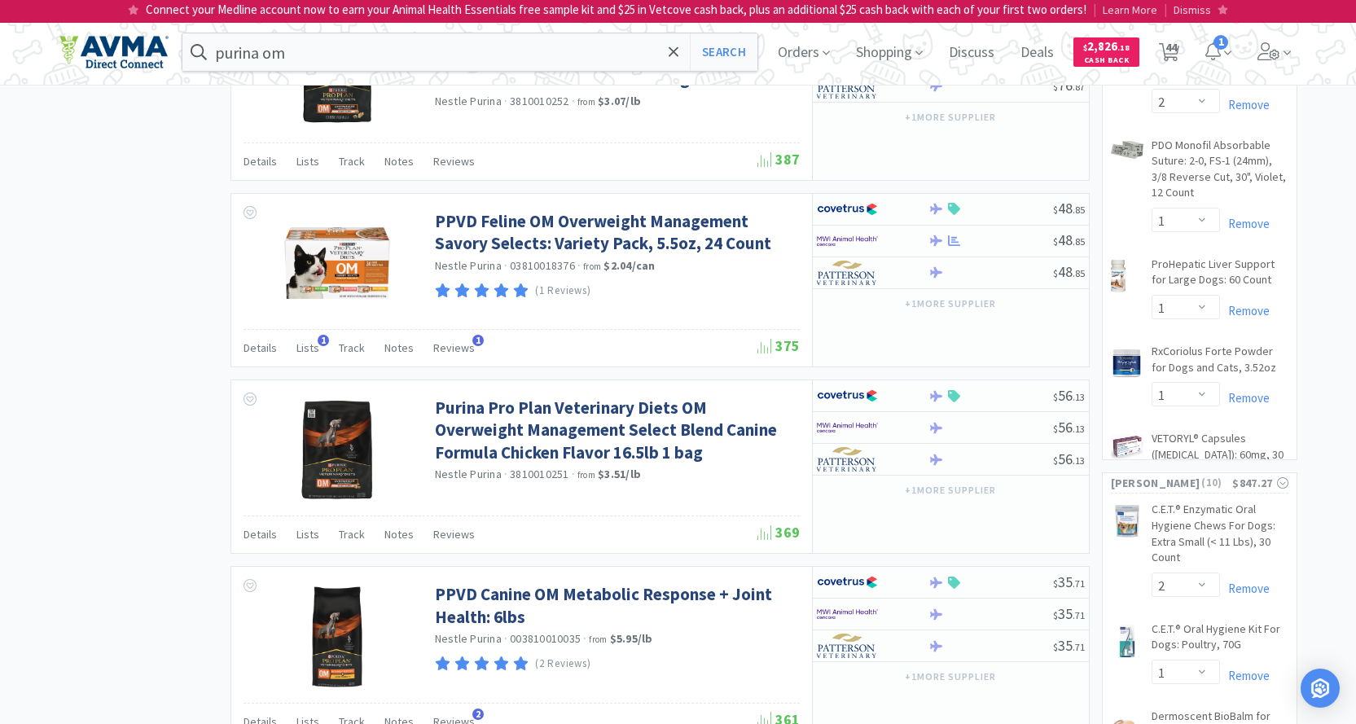  Describe the element at coordinates (114, 52) in the screenshot. I see `img: e4e33dab9f054f5782a47901c742baa9_102.png` at that location.